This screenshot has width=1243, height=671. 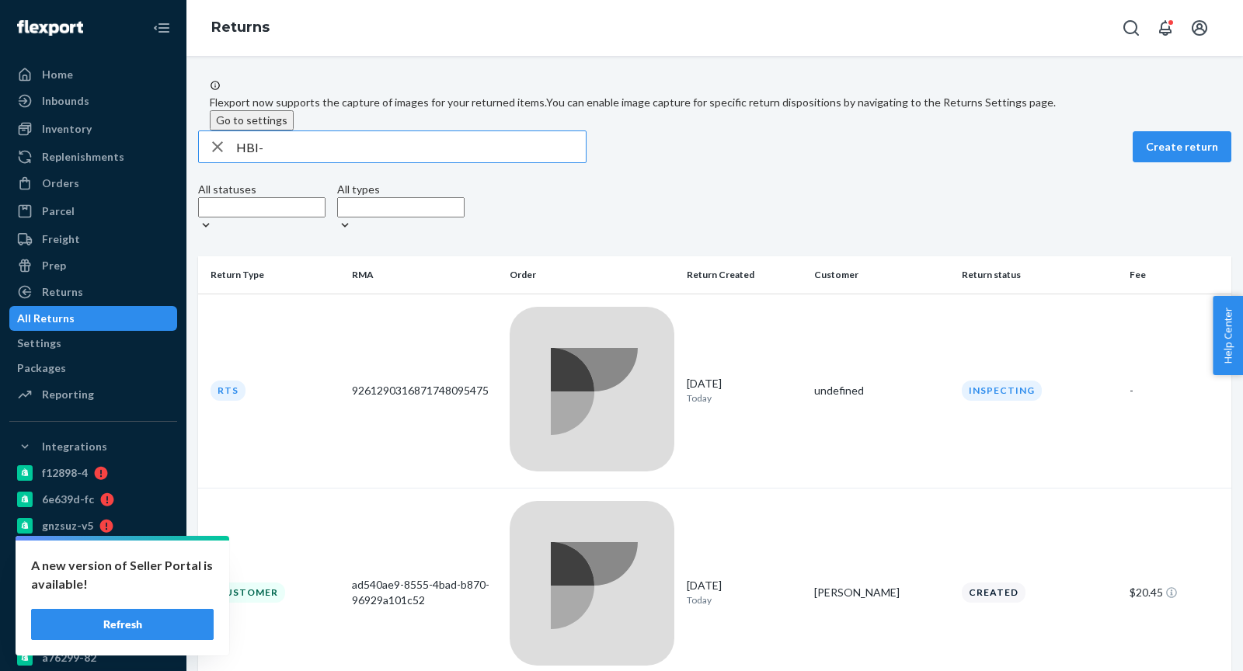 What do you see at coordinates (58, 75) in the screenshot?
I see `div: Home` at bounding box center [58, 75].